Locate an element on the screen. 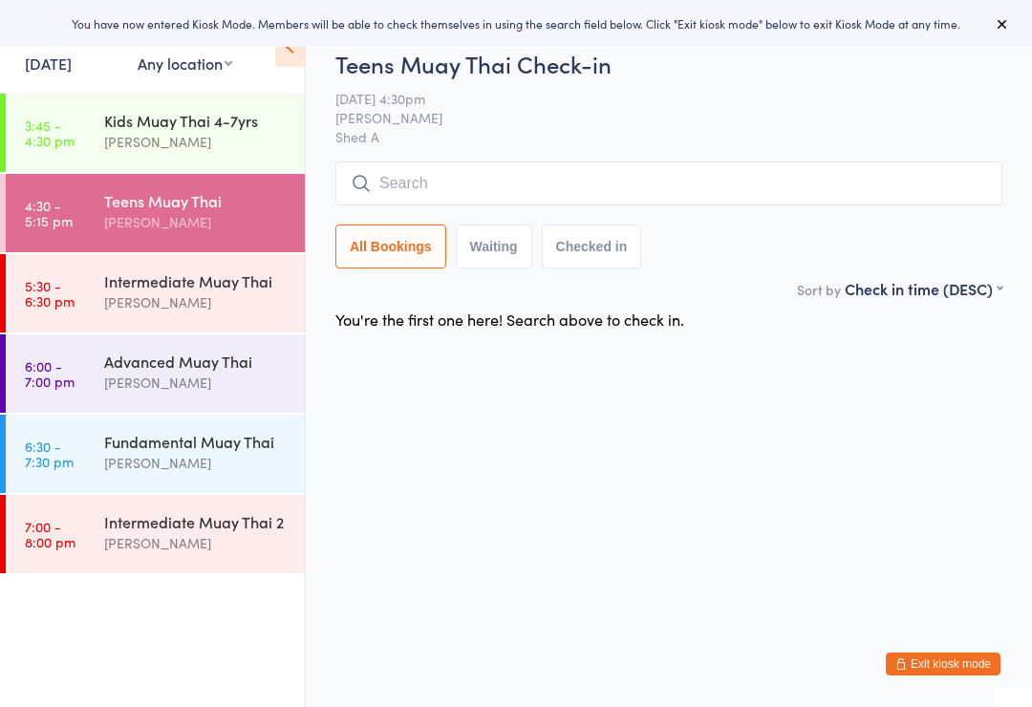  time: 4:30 - 5:15 pm is located at coordinates (49, 213).